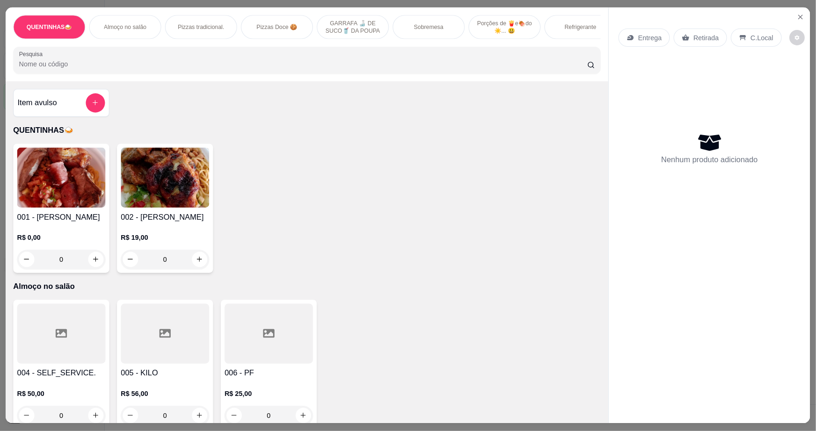 The height and width of the screenshot is (431, 816). Describe the element at coordinates (429, 27) in the screenshot. I see `p: Sobremesa` at that location.